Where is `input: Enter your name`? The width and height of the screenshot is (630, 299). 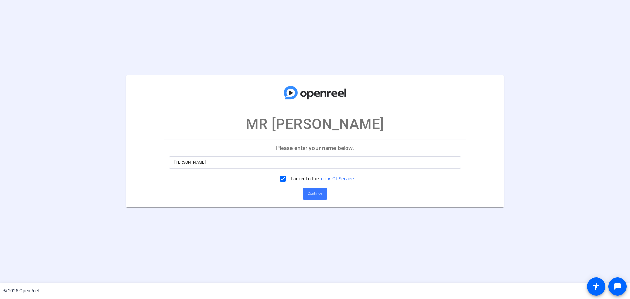
input: Enter your name is located at coordinates (315, 162).